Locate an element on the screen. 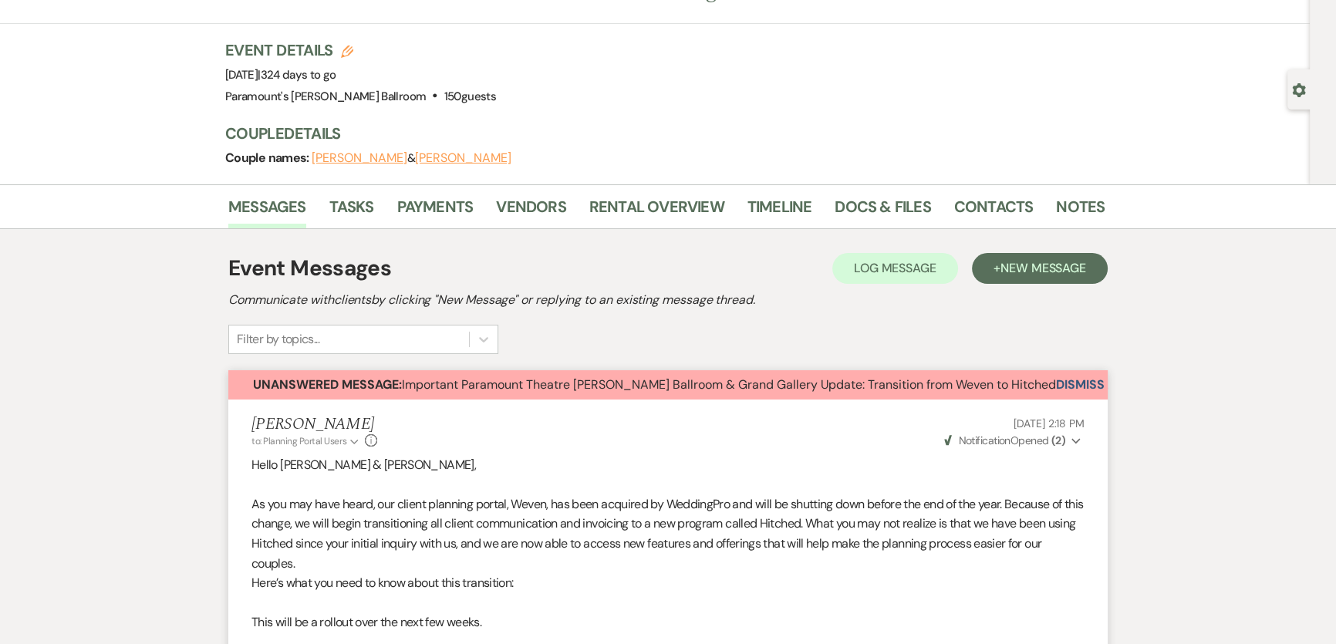 This screenshot has height=644, width=1336. span: Opened is located at coordinates (1004, 440).